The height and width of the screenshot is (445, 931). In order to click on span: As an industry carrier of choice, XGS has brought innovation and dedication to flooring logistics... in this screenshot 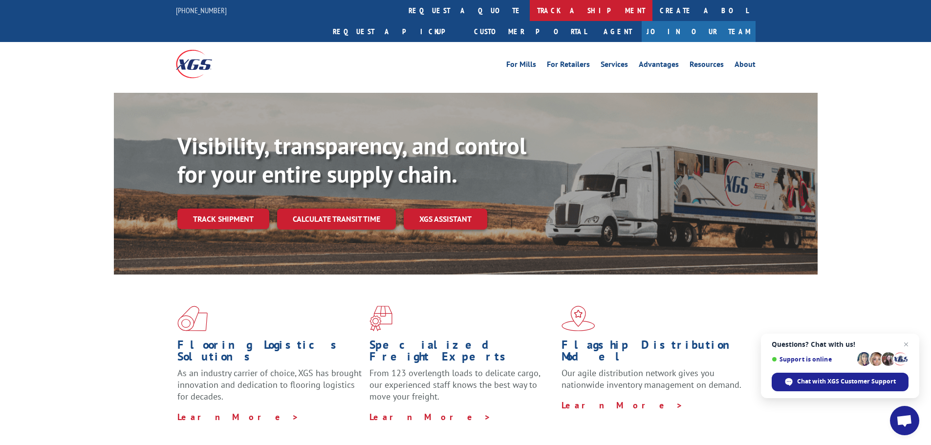, I will do `click(269, 385)`.